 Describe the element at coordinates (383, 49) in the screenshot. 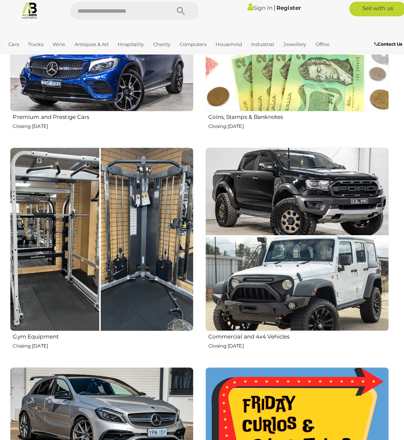

I see `b: Contact Us` at that location.